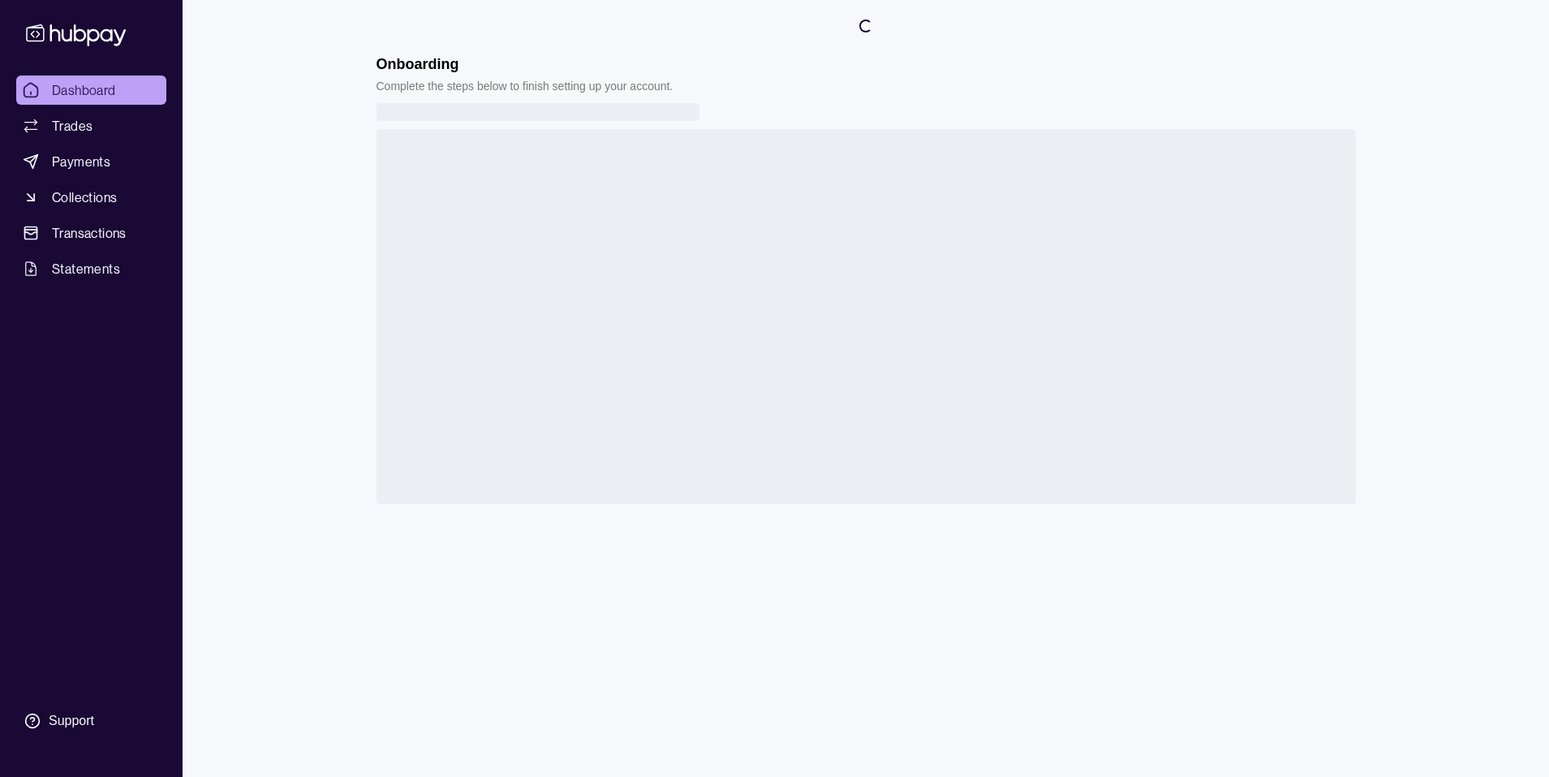  What do you see at coordinates (91, 126) in the screenshot?
I see `a: Trades` at bounding box center [91, 126].